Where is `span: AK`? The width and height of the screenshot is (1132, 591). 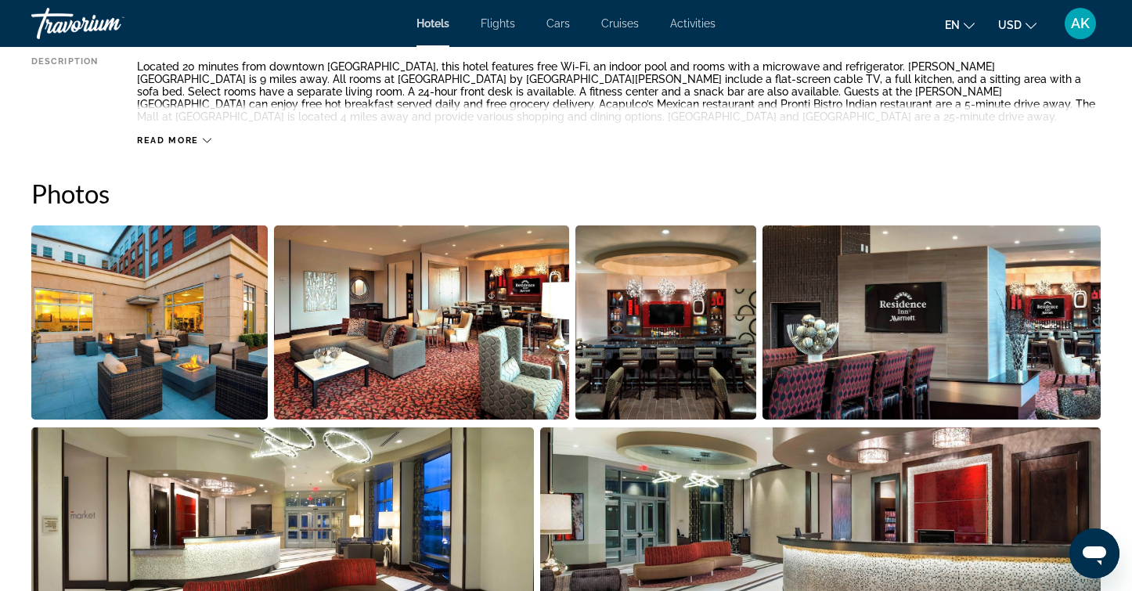 span: AK is located at coordinates (1080, 23).